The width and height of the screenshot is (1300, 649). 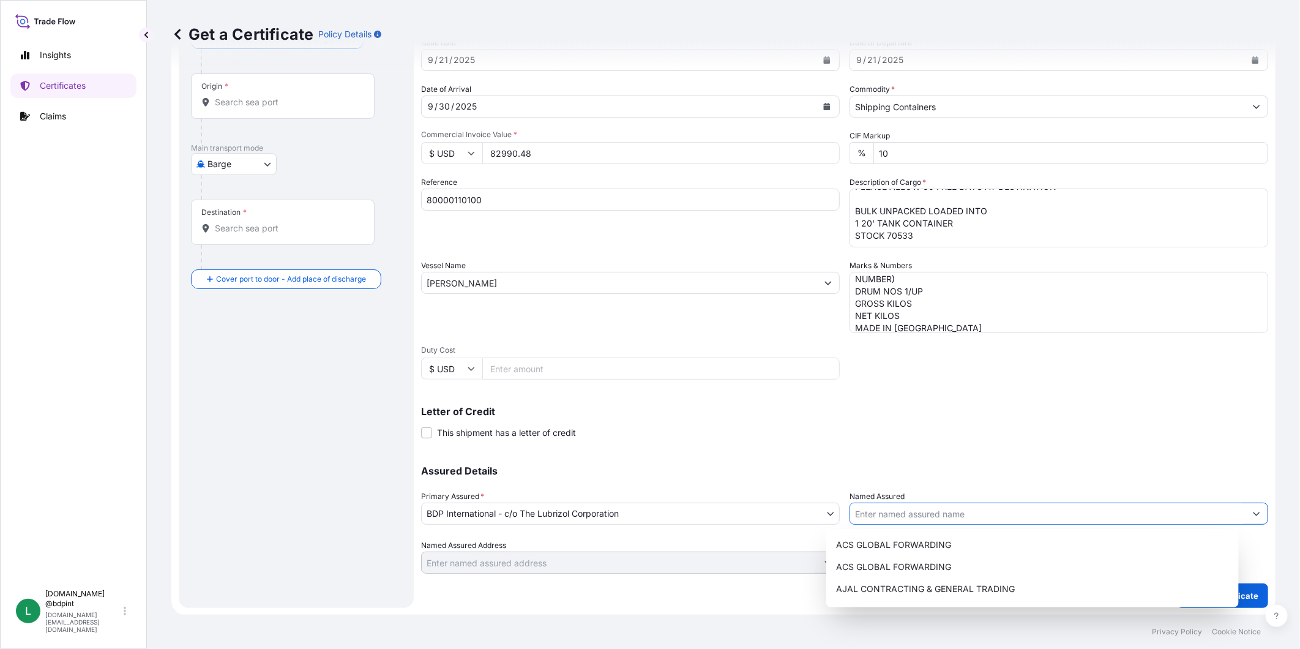 What do you see at coordinates (446, 89) in the screenshot?
I see `span: Date of Arrival` at bounding box center [446, 89].